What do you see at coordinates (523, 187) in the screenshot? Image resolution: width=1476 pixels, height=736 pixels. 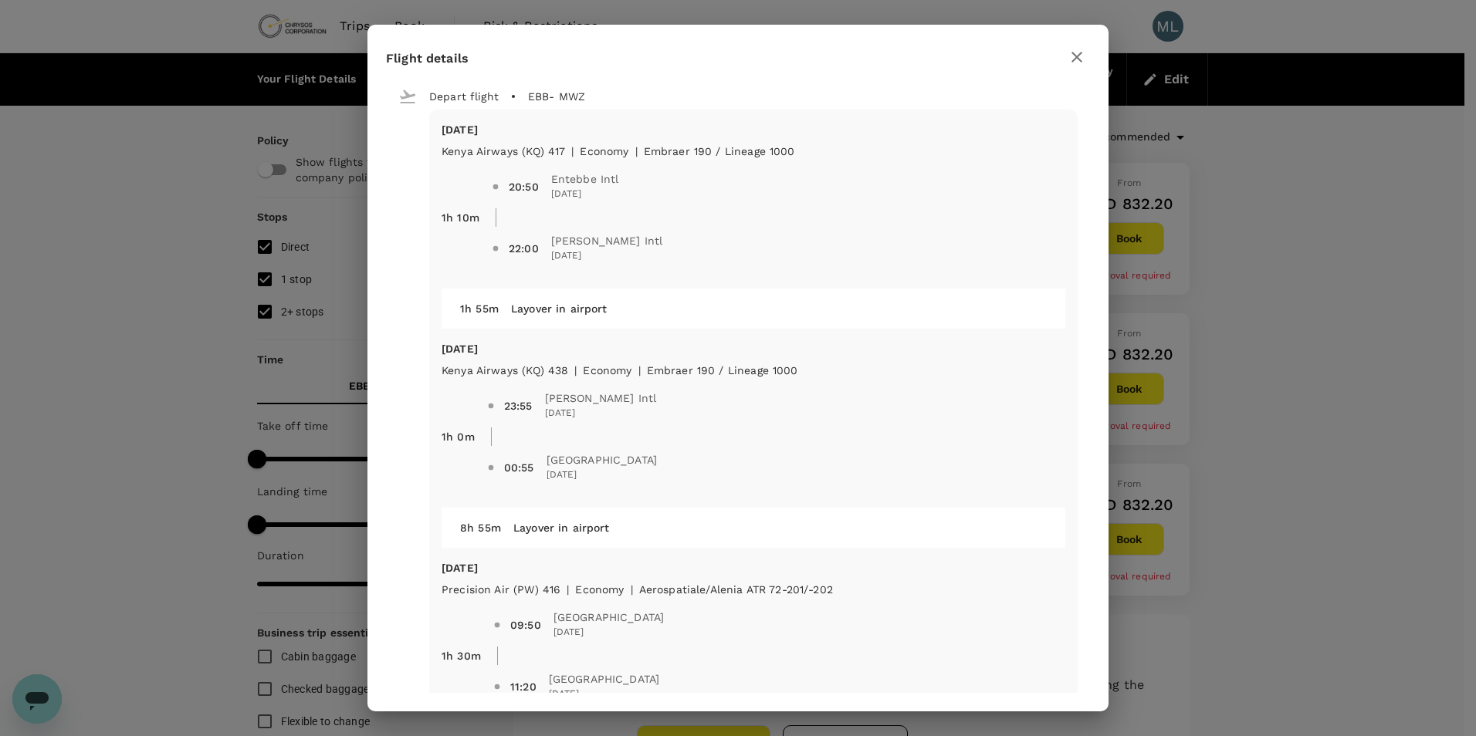 I see `div: 20:50` at bounding box center [523, 187].